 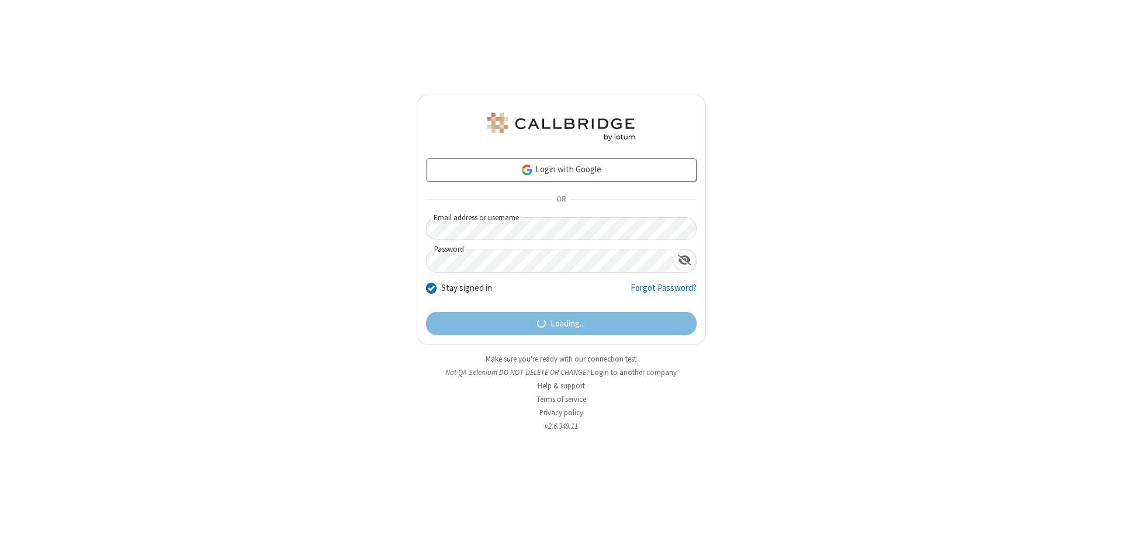 I want to click on input: Password, so click(x=550, y=261).